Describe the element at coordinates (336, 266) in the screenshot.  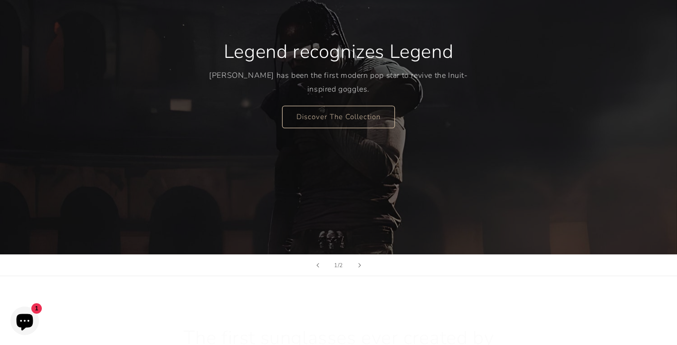
I see `span: 1` at that location.